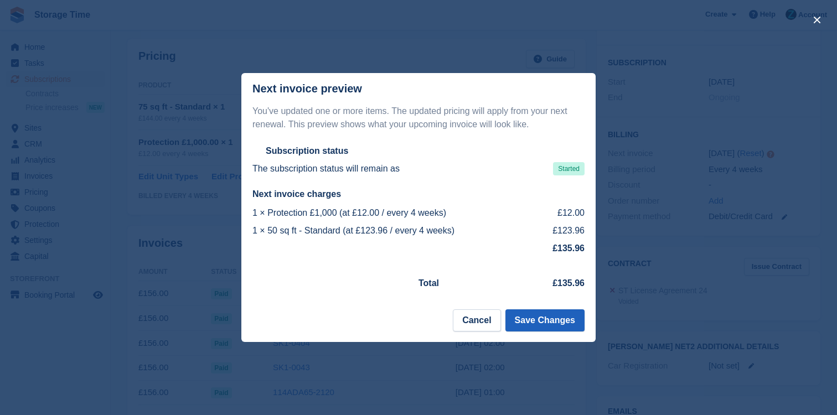 This screenshot has width=837, height=415. I want to click on strong: Total, so click(429, 283).